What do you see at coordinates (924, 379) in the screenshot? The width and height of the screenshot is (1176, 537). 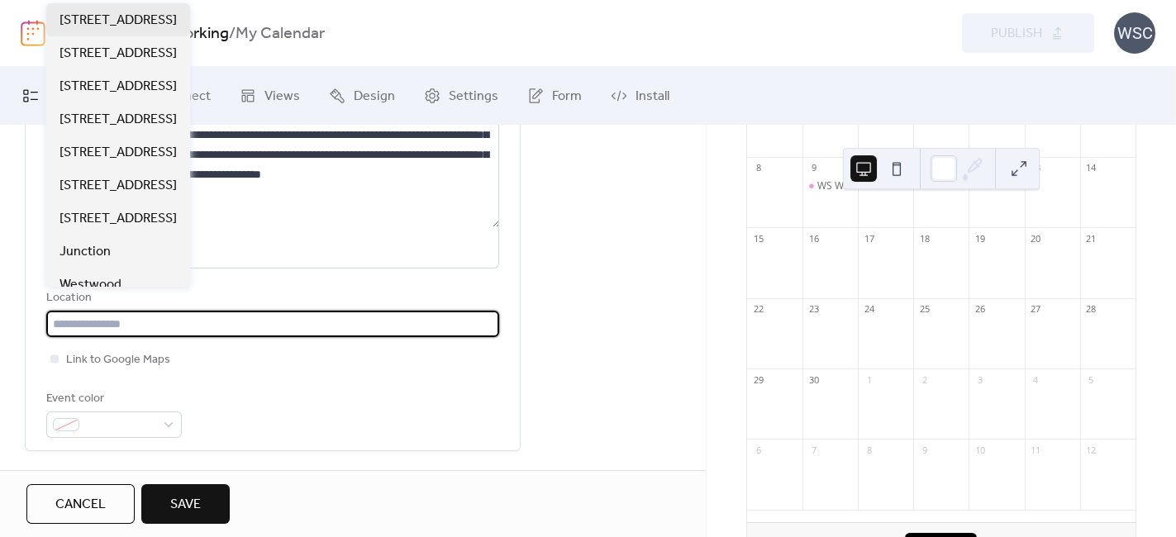 I see `div: 2` at bounding box center [924, 379].